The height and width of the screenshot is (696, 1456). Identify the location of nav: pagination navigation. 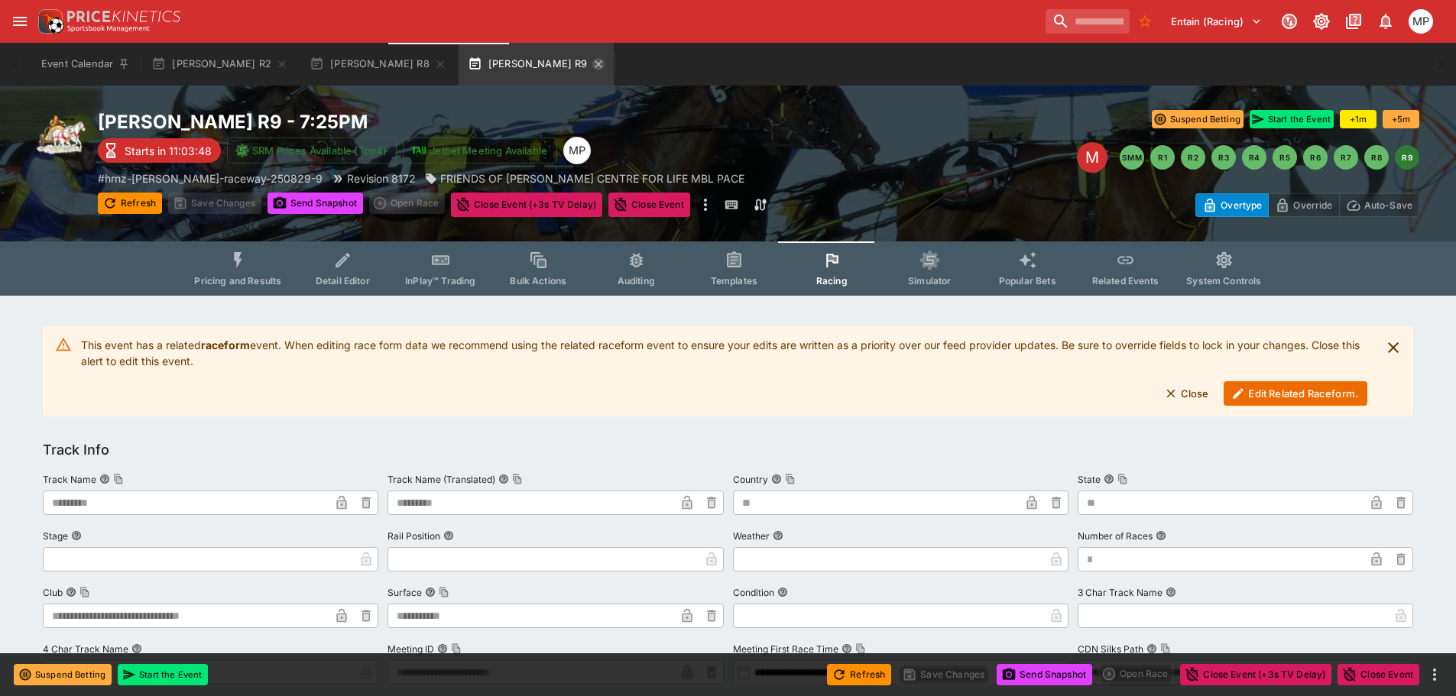
(1270, 157).